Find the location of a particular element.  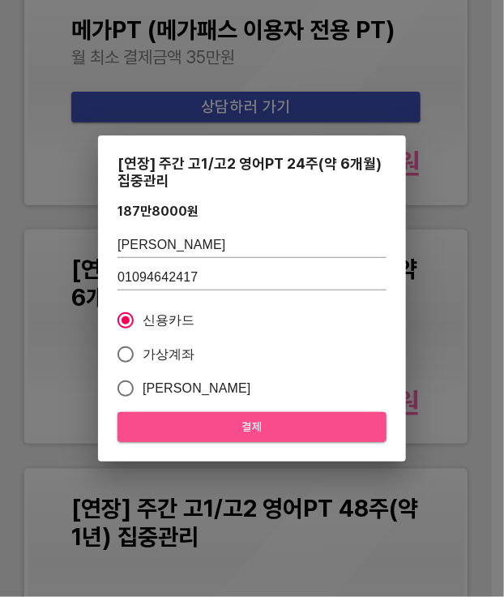

input: 학생 이름 is located at coordinates (252, 245).